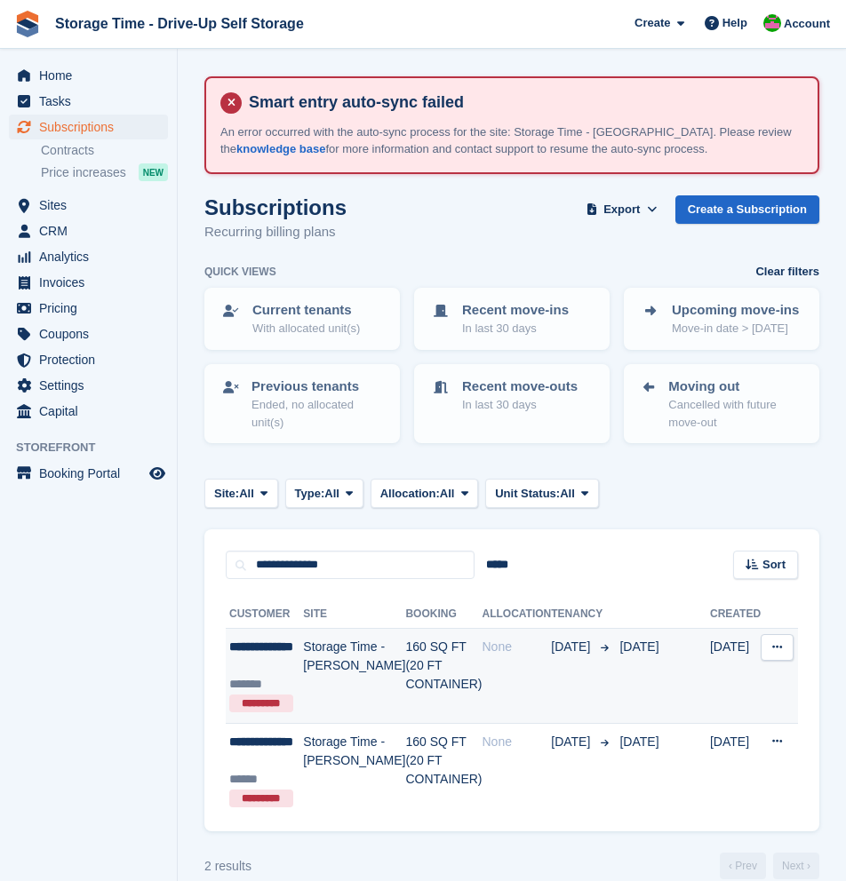  What do you see at coordinates (92, 411) in the screenshot?
I see `span: Capital` at bounding box center [92, 411].